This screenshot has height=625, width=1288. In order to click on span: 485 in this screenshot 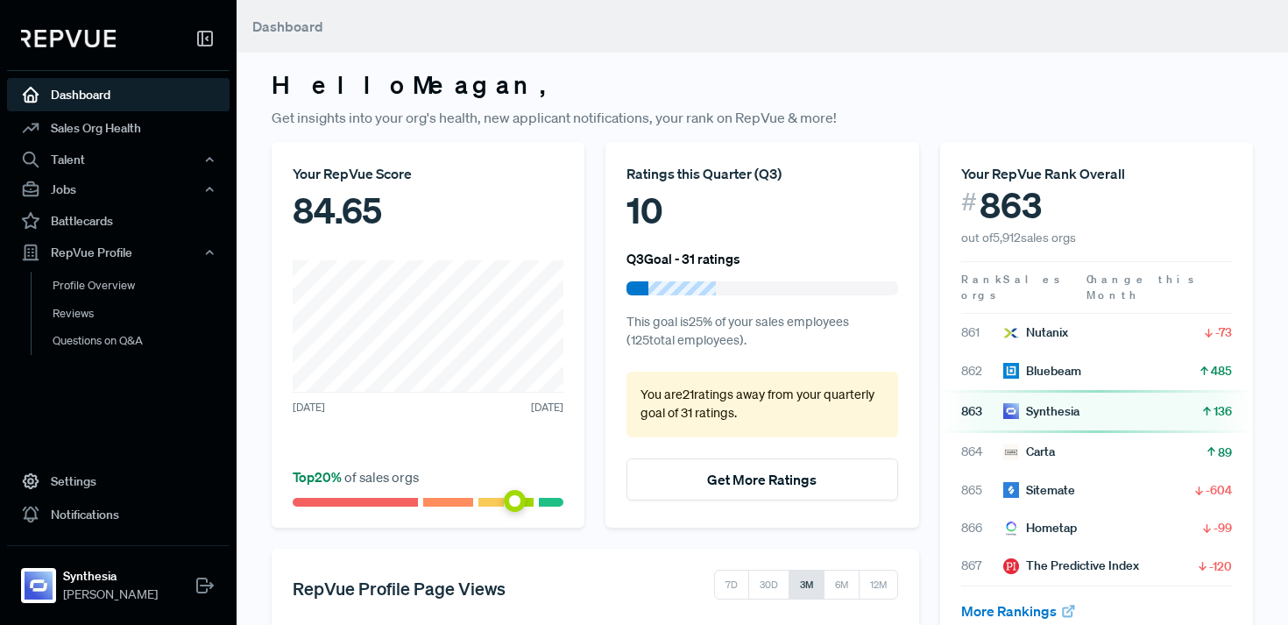, I will do `click(1222, 371)`.